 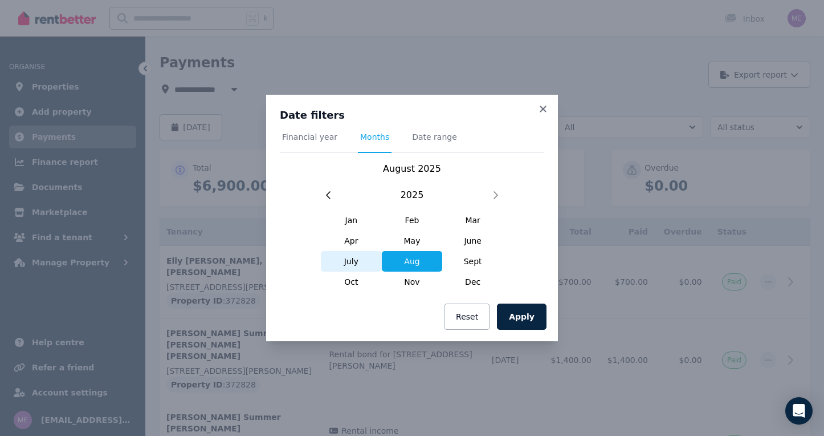 What do you see at coordinates (473, 282) in the screenshot?
I see `span: Dec` at bounding box center [473, 282].